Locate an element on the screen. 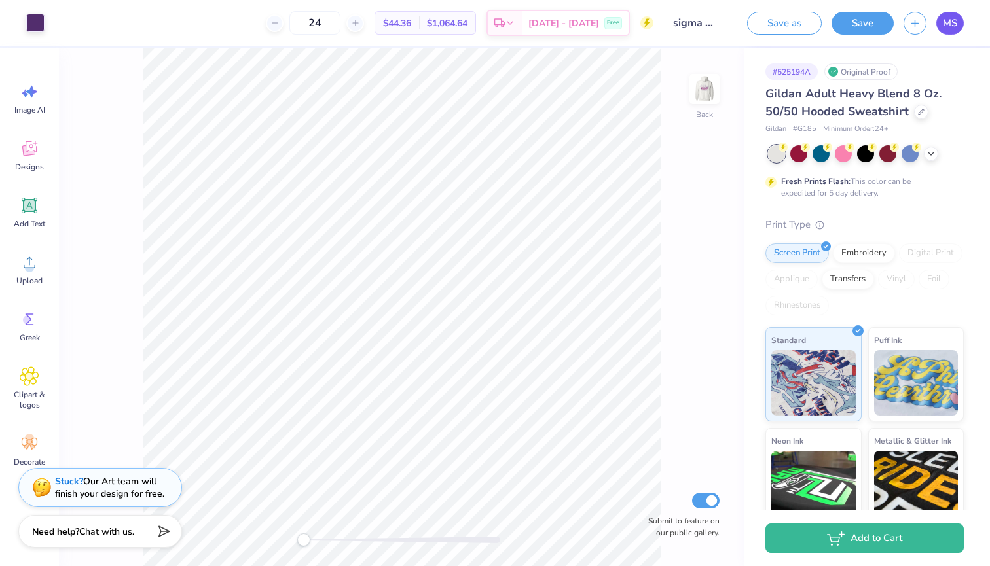 The width and height of the screenshot is (990, 566). span: # G185 is located at coordinates (804, 129).